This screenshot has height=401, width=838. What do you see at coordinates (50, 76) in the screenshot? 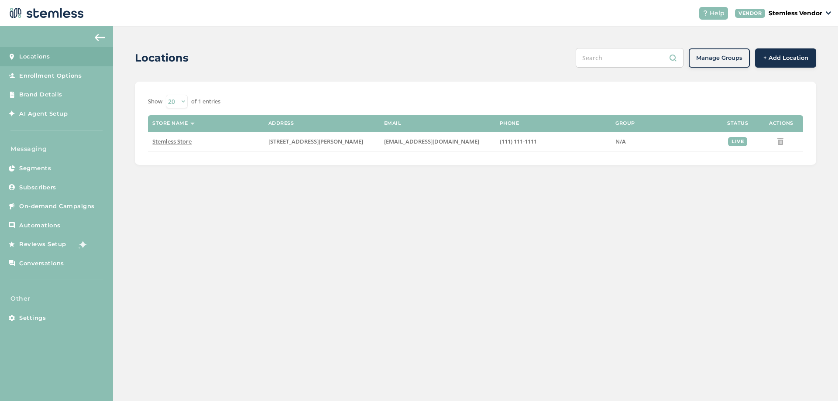
I see `span: Enrollment Options` at bounding box center [50, 76].